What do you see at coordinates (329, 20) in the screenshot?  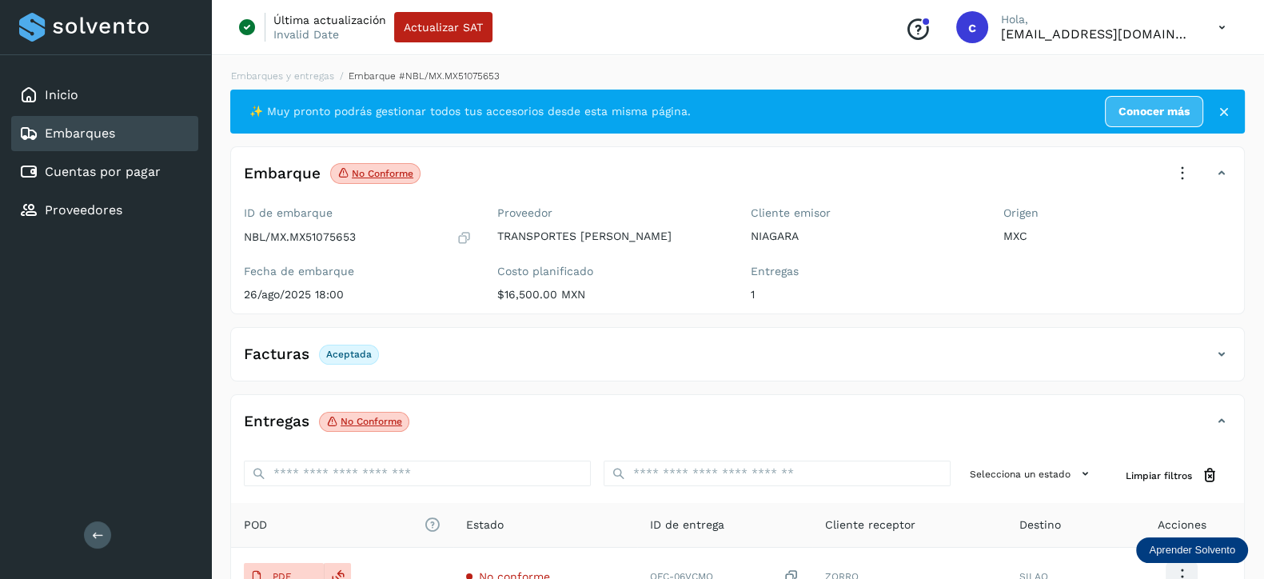 I see `p: Última actualización` at bounding box center [329, 20].